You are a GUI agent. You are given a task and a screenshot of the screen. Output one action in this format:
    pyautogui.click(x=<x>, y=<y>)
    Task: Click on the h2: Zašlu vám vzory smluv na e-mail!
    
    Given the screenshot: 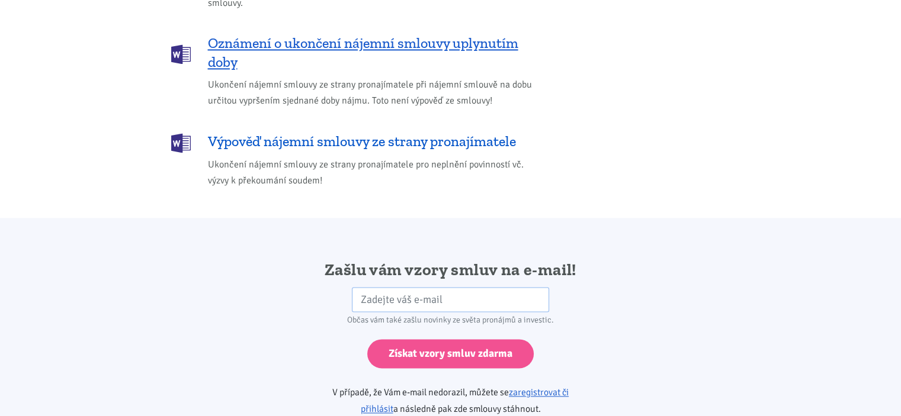 What is the action you would take?
    pyautogui.click(x=450, y=270)
    